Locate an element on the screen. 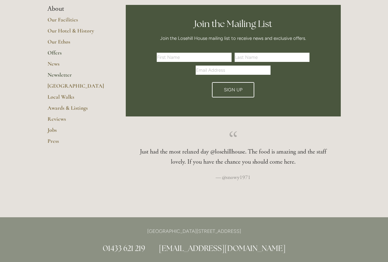  input: Email Address is located at coordinates (233, 70).